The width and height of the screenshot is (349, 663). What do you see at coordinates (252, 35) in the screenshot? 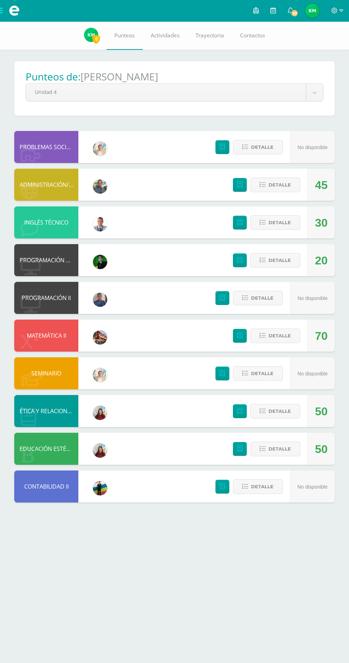
I see `span: Contactos` at bounding box center [252, 35].